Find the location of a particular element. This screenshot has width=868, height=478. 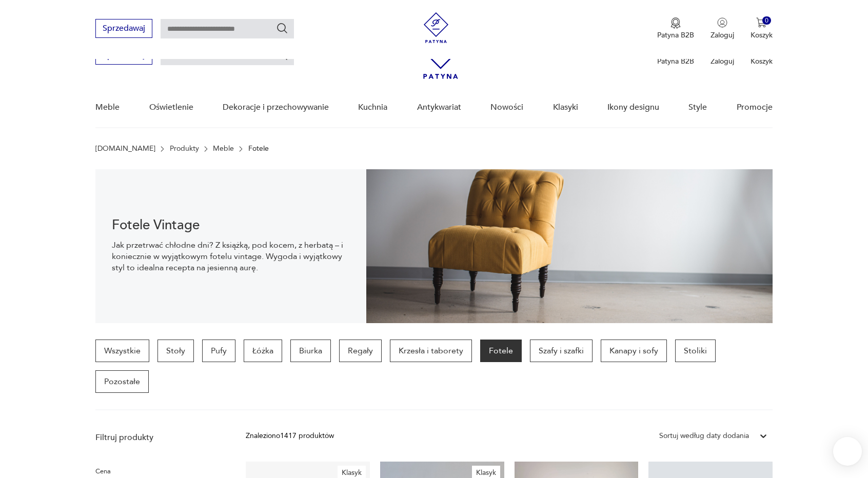

p: Filtruj produkty is located at coordinates (158, 437).